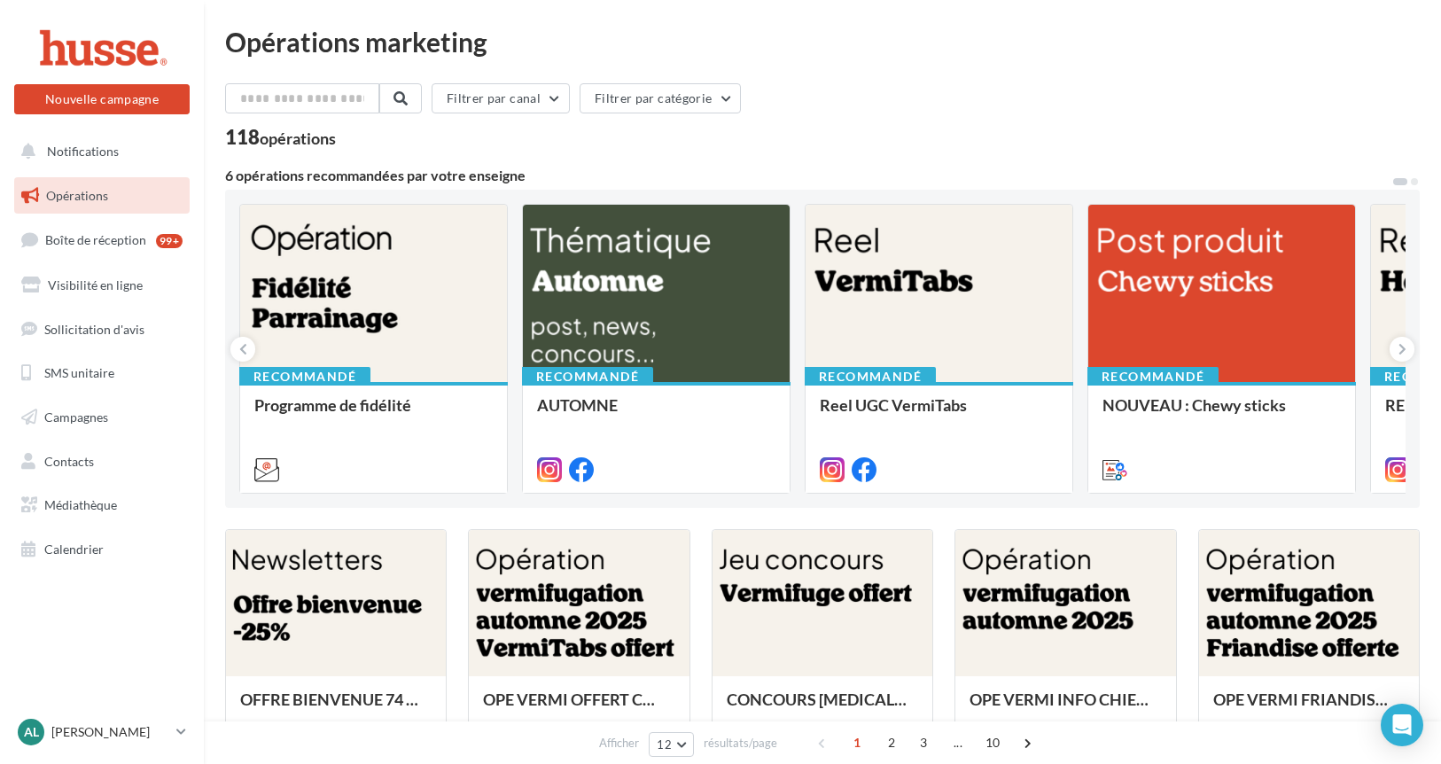 The width and height of the screenshot is (1441, 764). I want to click on div: AUTOMNE, so click(656, 405).